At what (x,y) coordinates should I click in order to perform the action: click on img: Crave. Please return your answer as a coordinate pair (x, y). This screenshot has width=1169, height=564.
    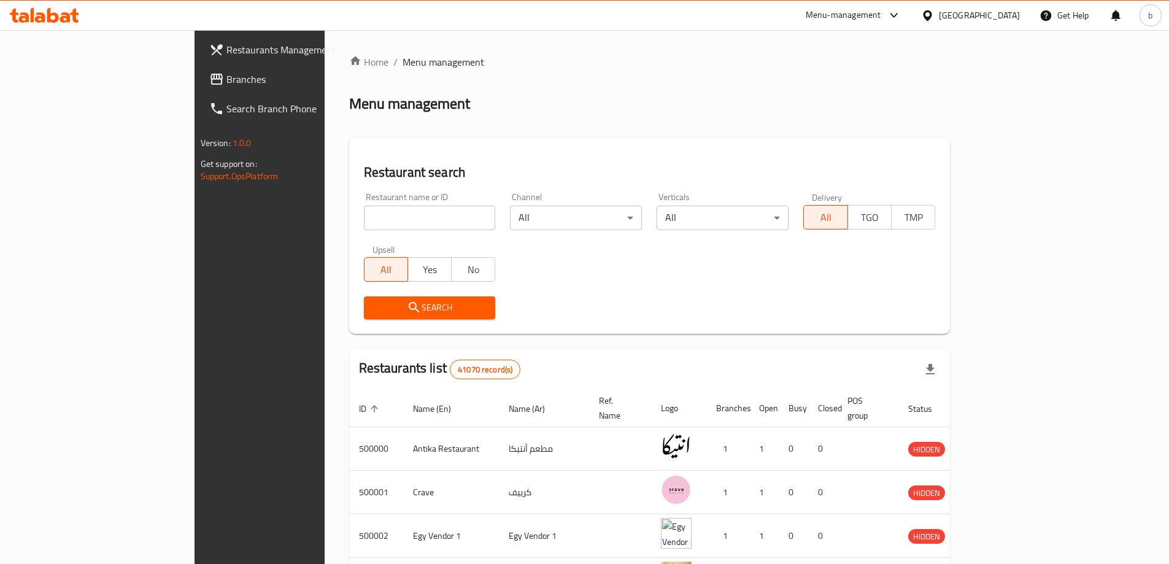
    Looking at the image, I should click on (676, 490).